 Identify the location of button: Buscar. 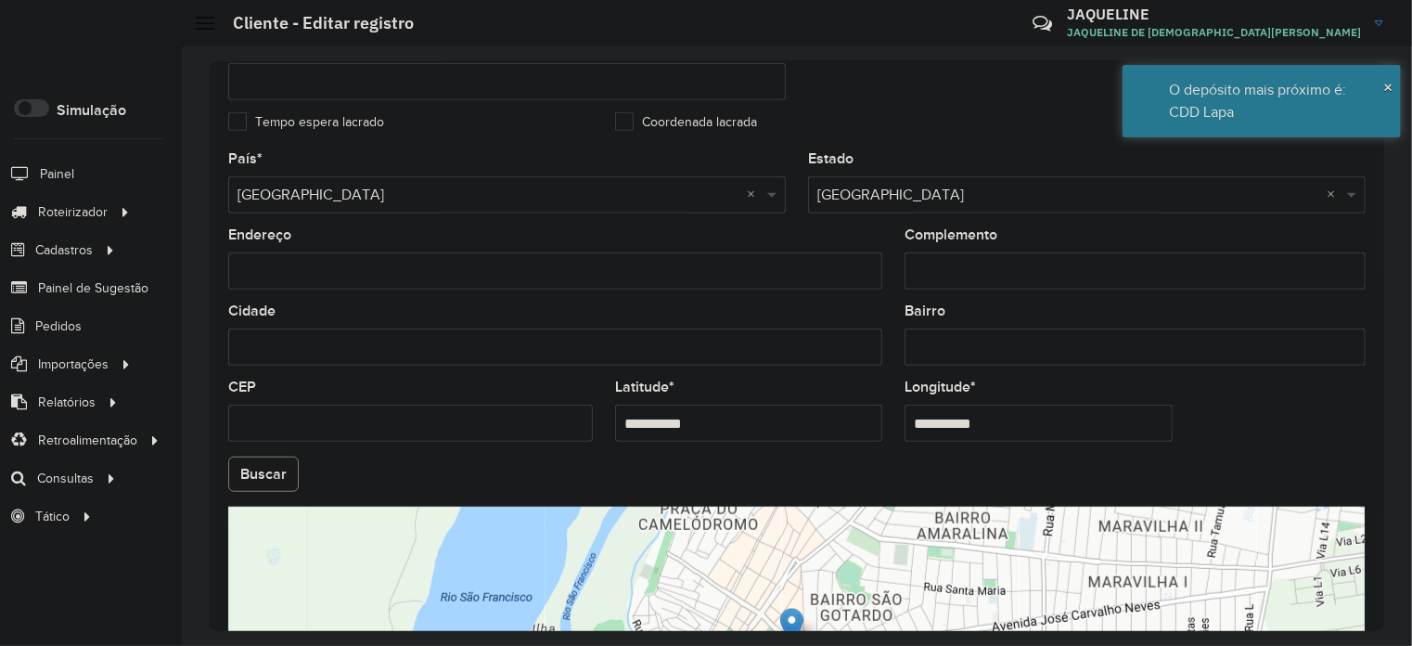
(263, 474).